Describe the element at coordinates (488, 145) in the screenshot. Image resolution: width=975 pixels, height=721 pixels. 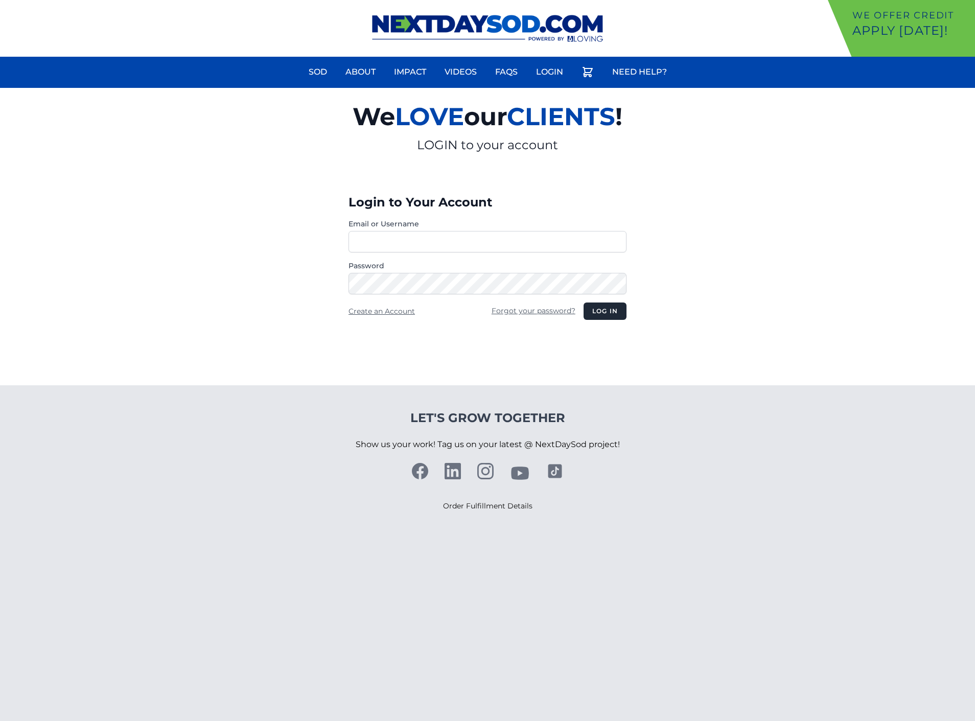
I see `p: LOGIN to your account` at that location.